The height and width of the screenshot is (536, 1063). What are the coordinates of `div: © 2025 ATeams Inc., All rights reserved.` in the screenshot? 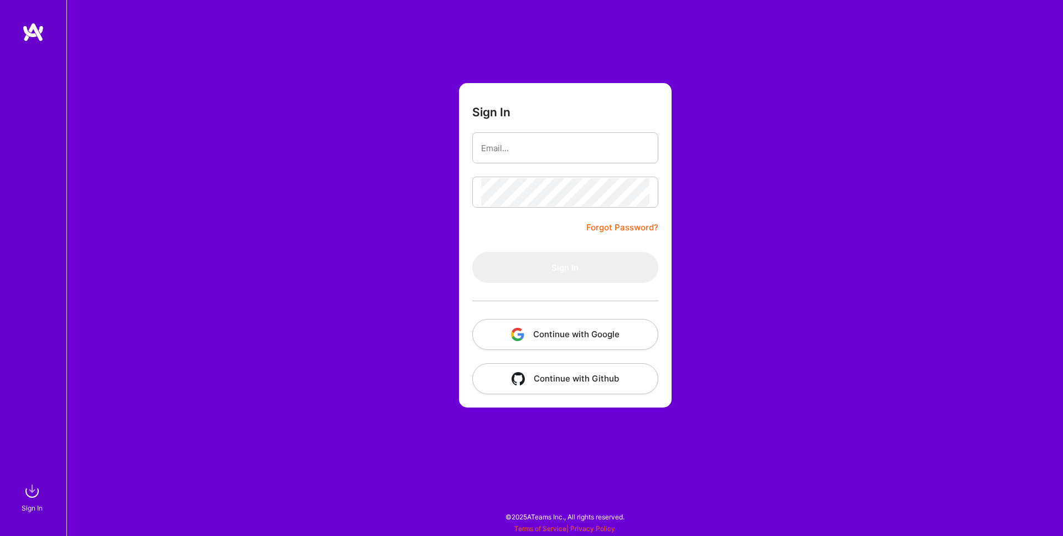 It's located at (565, 516).